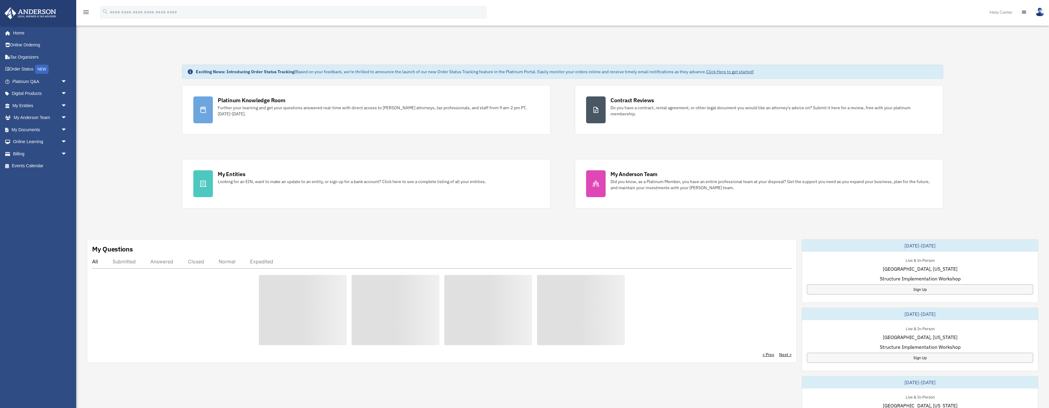 This screenshot has width=1049, height=408. I want to click on div: Platinum Knowledge Room, so click(252, 100).